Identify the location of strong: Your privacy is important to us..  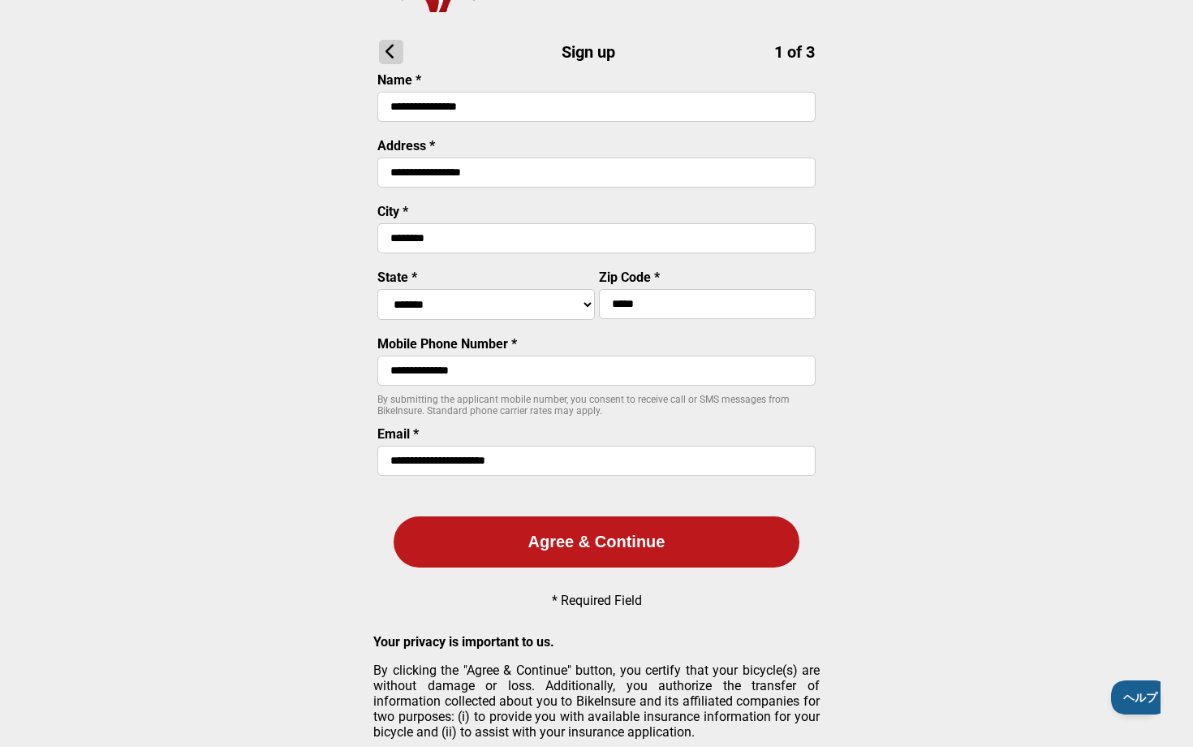
(464, 641).